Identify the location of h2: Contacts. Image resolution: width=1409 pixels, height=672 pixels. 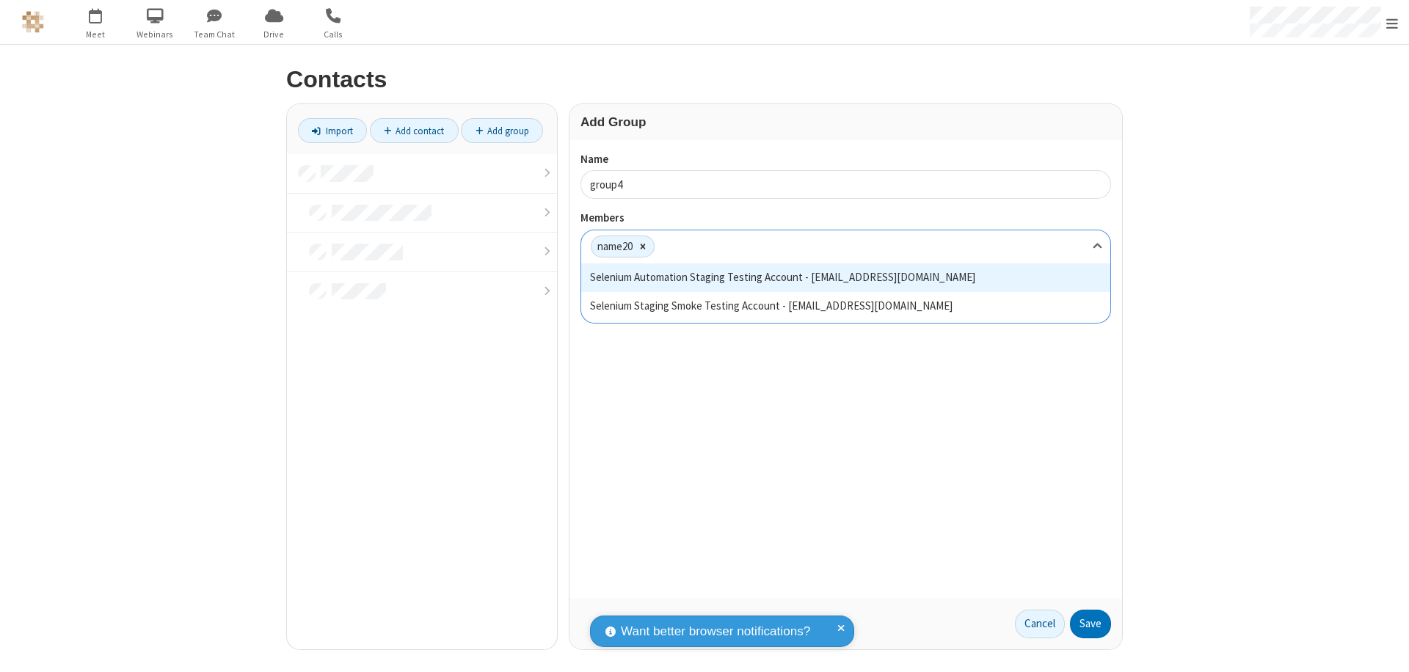
(705, 79).